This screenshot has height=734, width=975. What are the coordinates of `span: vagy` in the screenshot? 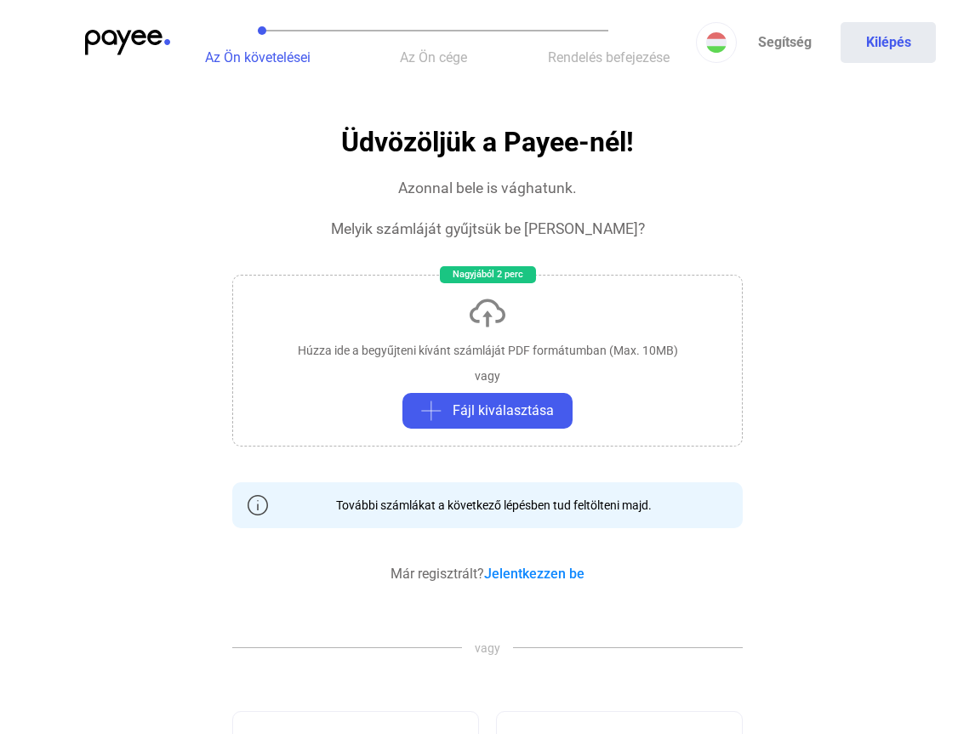 It's located at (488, 648).